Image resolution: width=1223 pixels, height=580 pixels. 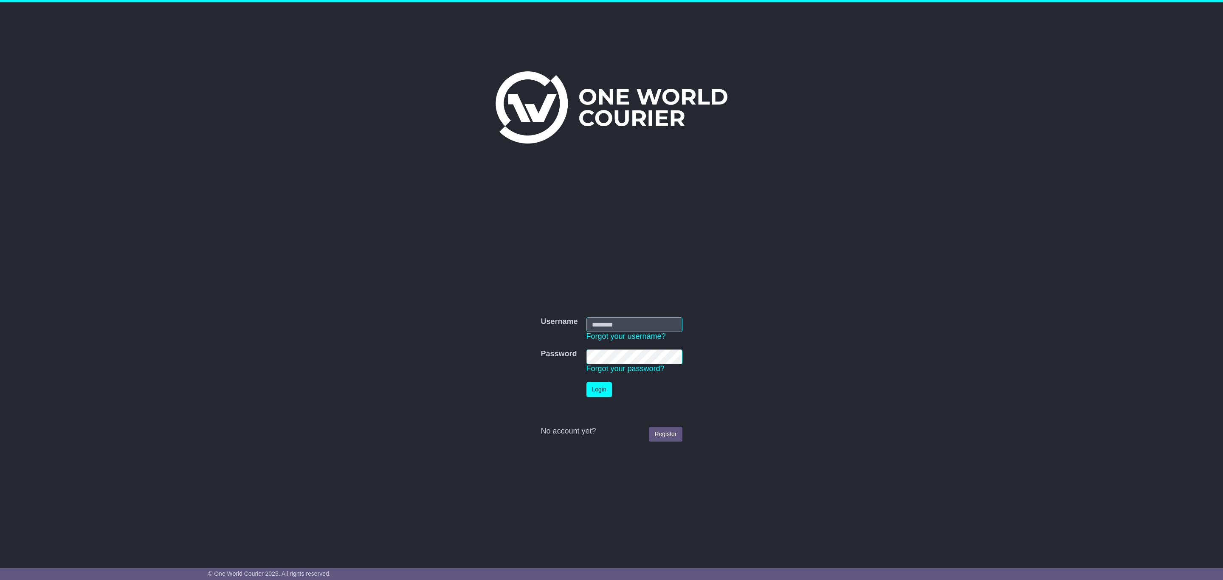 I want to click on a: Forgot your password?, so click(x=625, y=369).